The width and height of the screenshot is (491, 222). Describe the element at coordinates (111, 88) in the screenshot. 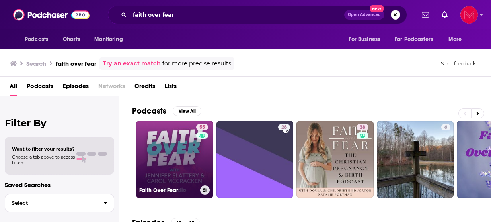

I see `span: Networks` at that location.